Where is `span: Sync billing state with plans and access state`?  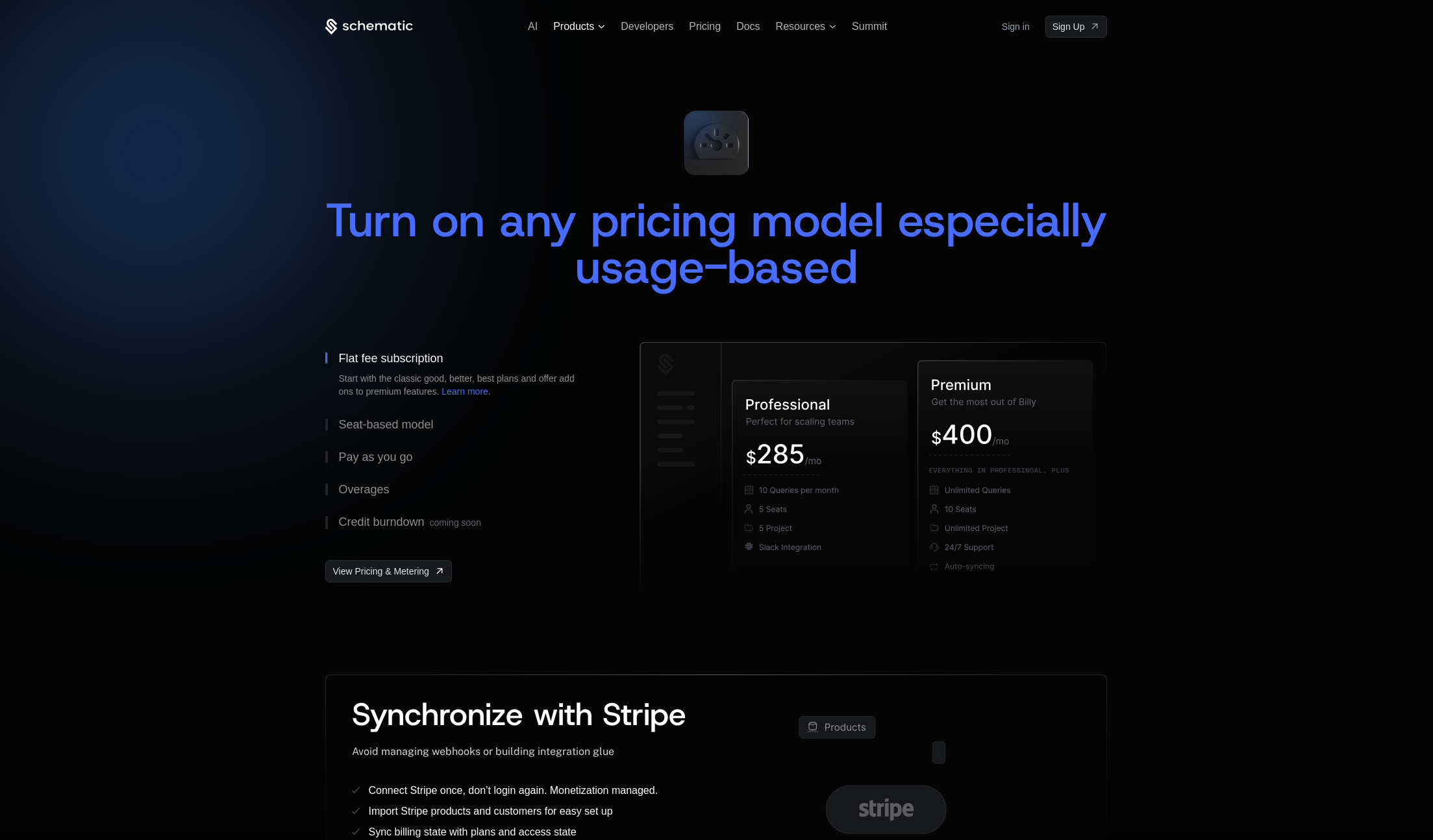
span: Sync billing state with plans and access state is located at coordinates (472, 832).